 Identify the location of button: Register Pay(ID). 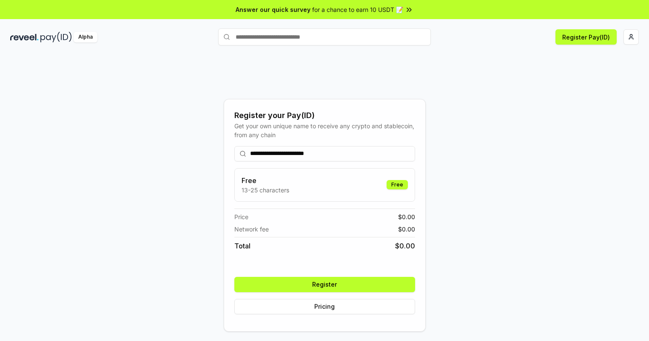
(586, 37).